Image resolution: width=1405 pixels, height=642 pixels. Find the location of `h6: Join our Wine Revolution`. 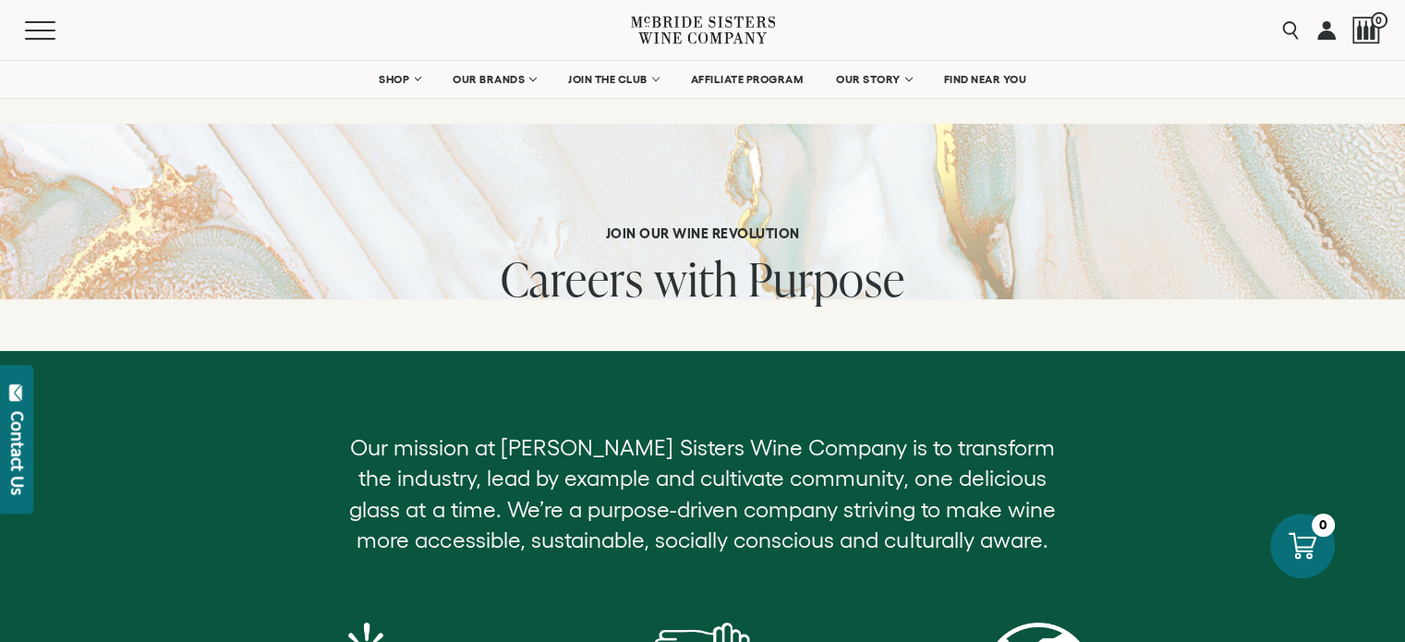

h6: Join our Wine Revolution is located at coordinates (703, 234).